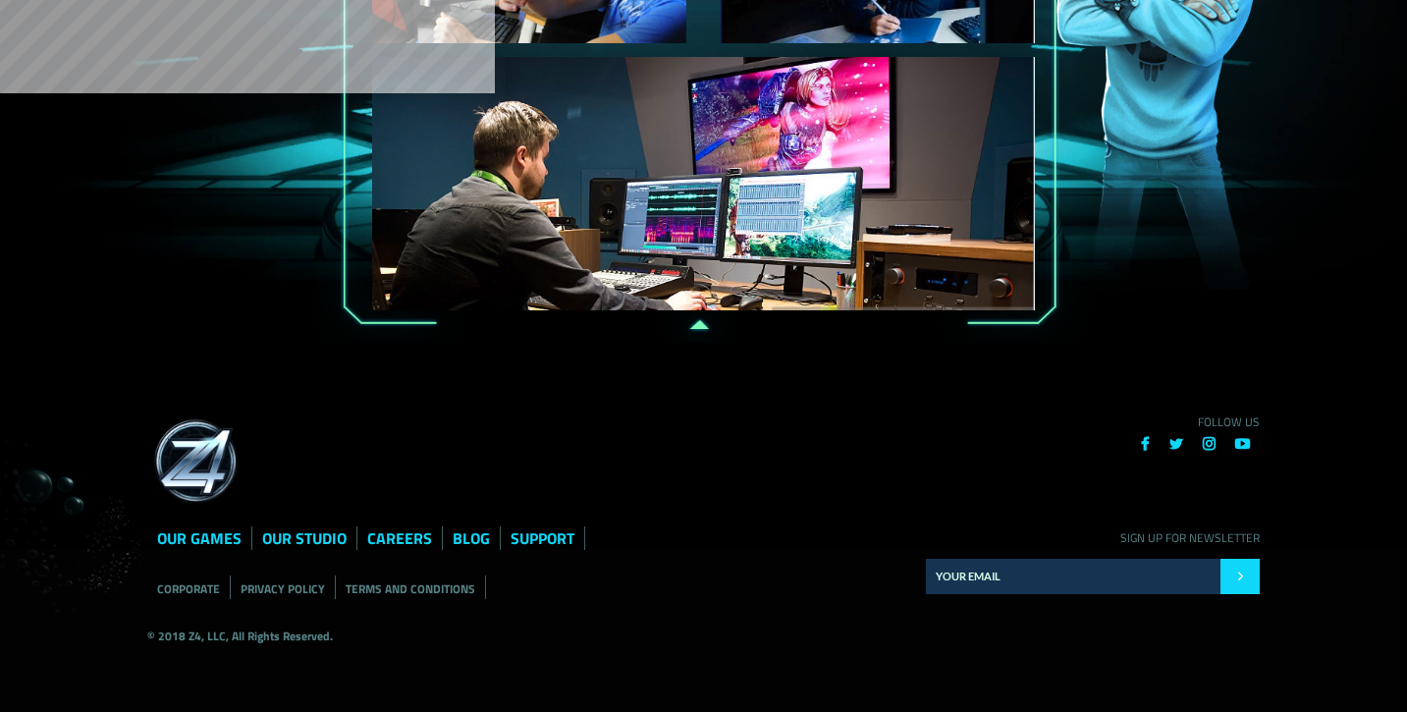  What do you see at coordinates (283, 588) in the screenshot?
I see `a: PRIVACY POLICY` at bounding box center [283, 588].